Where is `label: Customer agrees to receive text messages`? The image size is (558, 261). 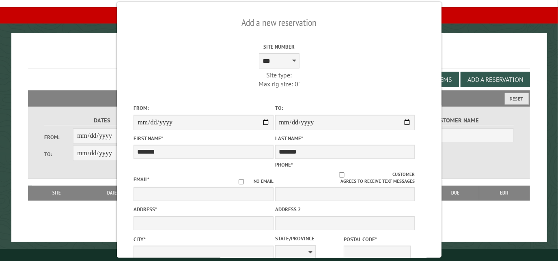
label: Customer agrees to receive text messages is located at coordinates (344, 178).